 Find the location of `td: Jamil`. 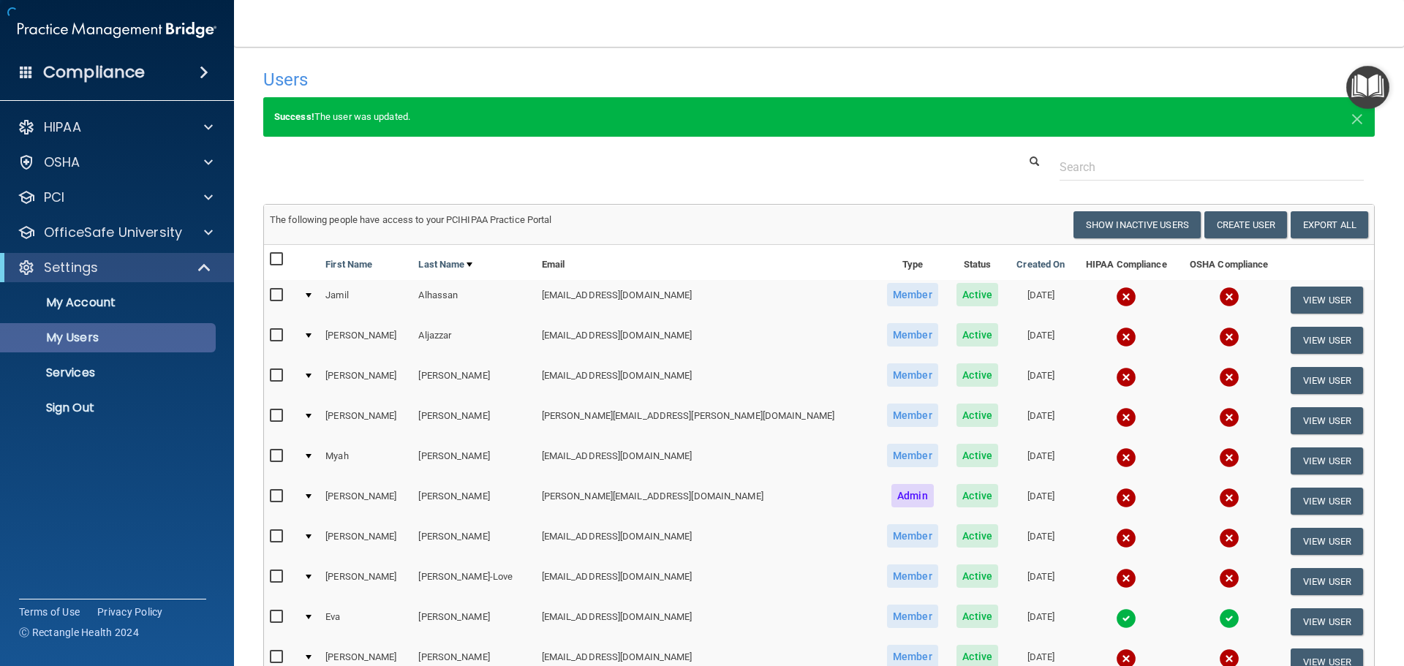

td: Jamil is located at coordinates (366, 300).